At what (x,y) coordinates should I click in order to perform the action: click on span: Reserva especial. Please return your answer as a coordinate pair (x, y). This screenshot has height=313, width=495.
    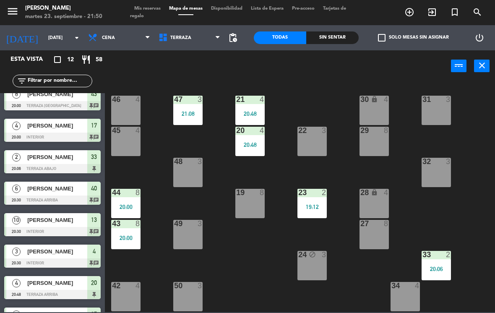
    Looking at the image, I should click on (455, 12).